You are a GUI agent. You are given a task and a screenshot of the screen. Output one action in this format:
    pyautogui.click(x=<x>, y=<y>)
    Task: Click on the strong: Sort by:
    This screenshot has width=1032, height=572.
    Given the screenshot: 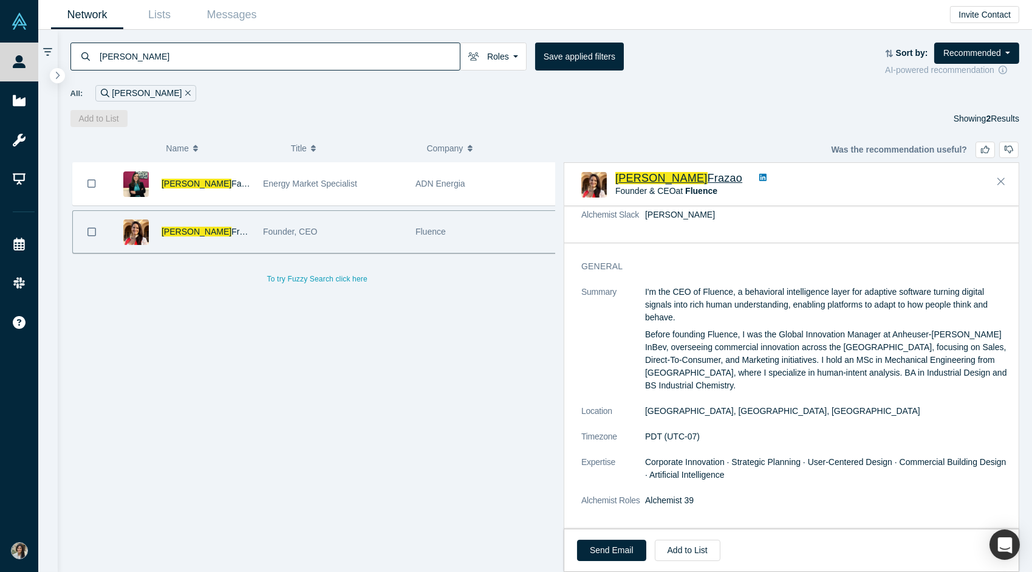 What is the action you would take?
    pyautogui.click(x=912, y=53)
    